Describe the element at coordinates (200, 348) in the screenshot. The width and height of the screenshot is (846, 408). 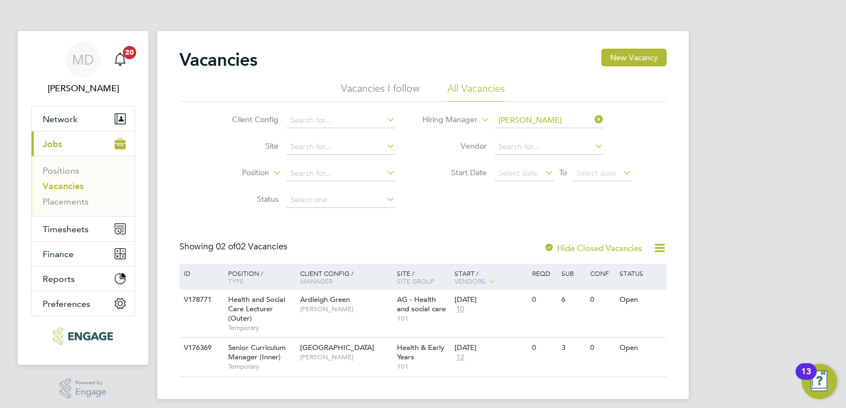
I see `div: V176369` at that location.